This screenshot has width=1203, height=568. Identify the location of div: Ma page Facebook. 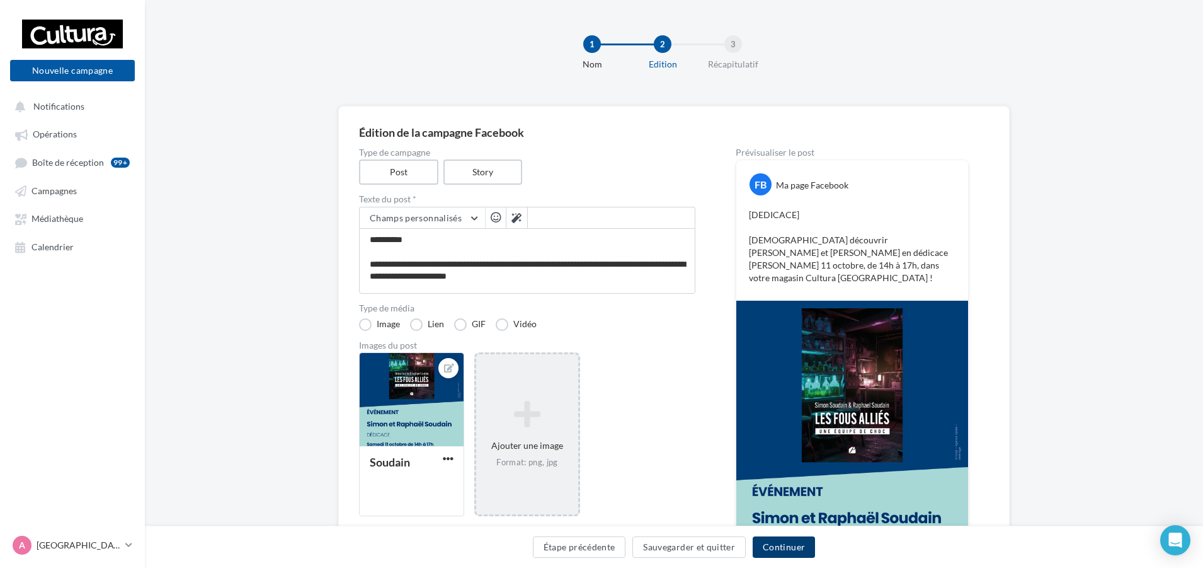
(812, 185).